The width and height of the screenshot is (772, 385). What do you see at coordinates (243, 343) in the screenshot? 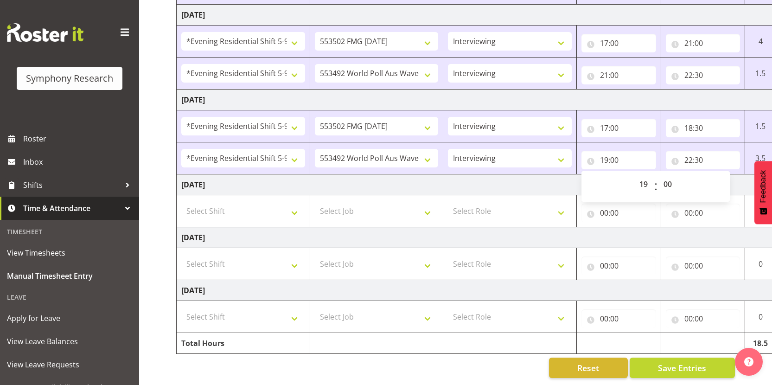
I see `td: Total Hours` at bounding box center [243, 343].